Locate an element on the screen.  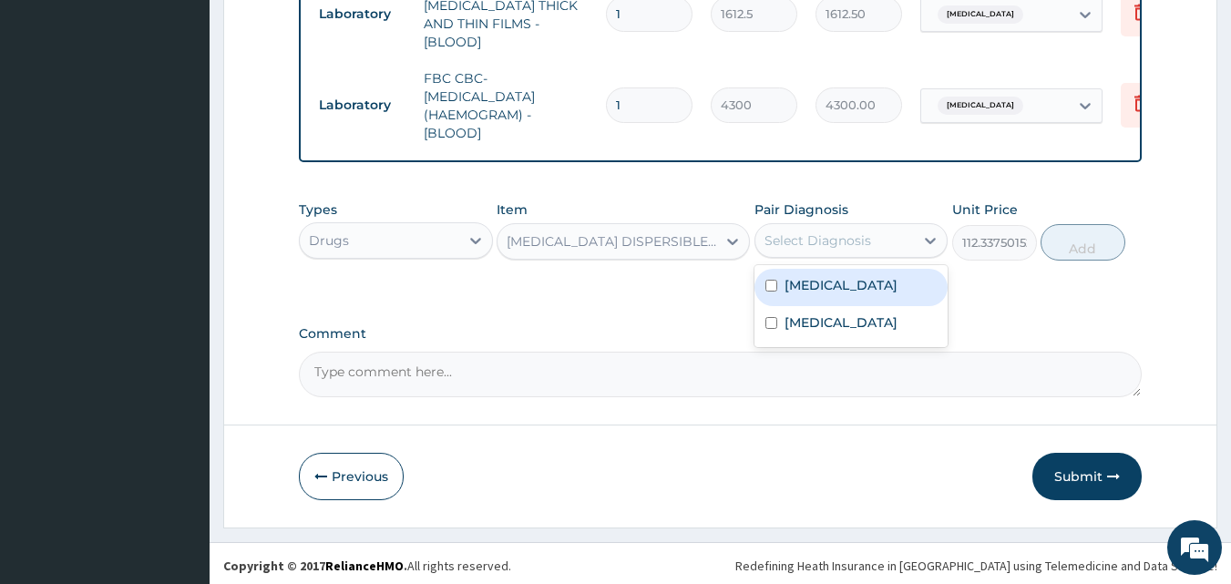
label: Unit Price is located at coordinates (985, 210).